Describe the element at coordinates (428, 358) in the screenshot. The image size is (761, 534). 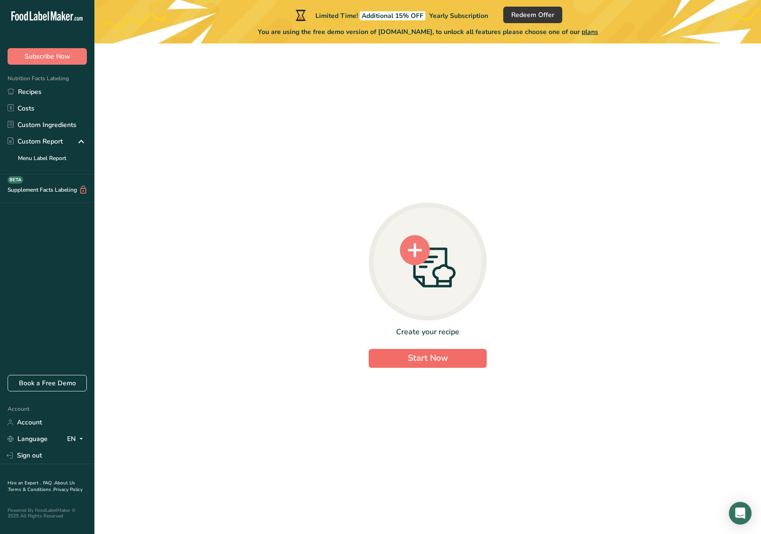
I see `button: Start Now` at that location.